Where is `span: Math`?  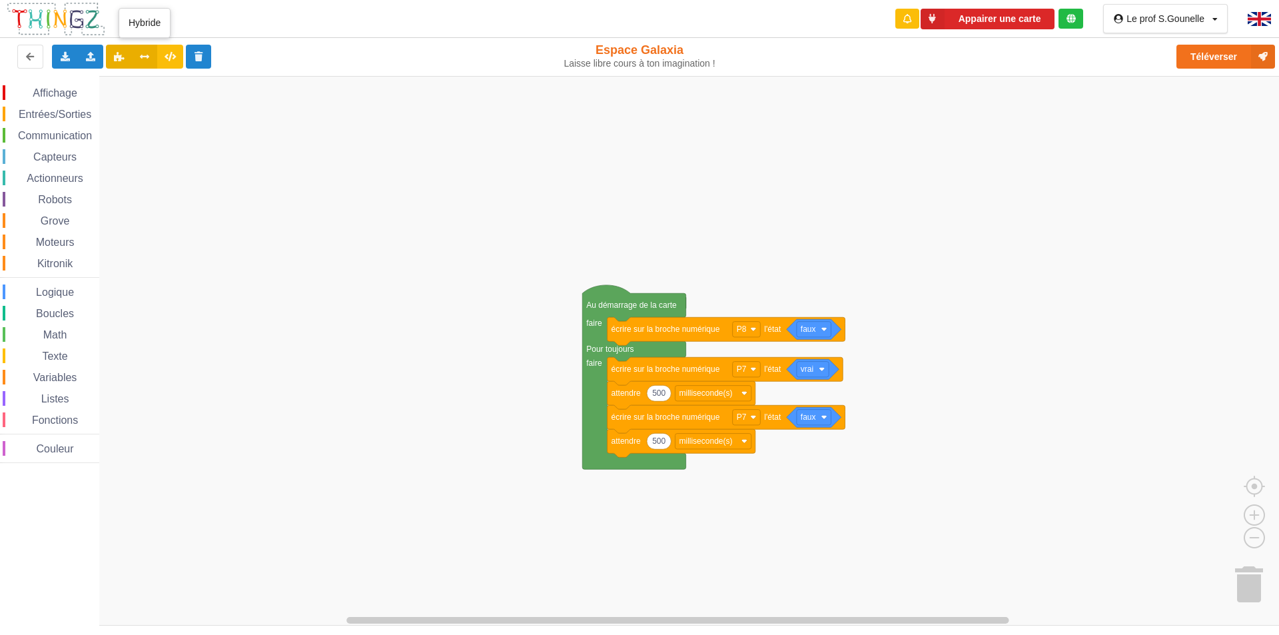 span: Math is located at coordinates (55, 334).